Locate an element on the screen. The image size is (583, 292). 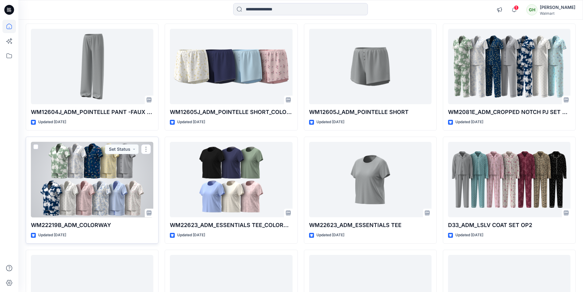
p: WM12605J_ADM_POINTELLE SHORT_COLORWAY is located at coordinates (231, 112).